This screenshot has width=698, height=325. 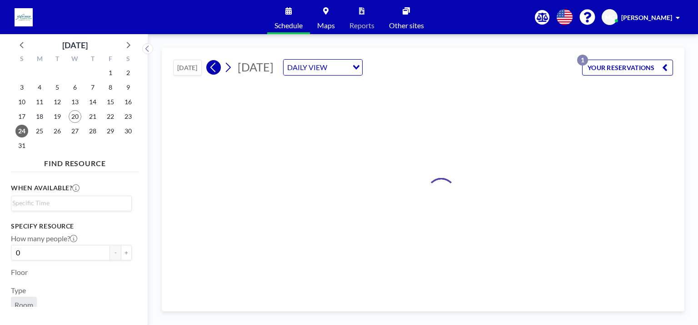 I want to click on span: Thursday, August 28, 2025, so click(x=93, y=131).